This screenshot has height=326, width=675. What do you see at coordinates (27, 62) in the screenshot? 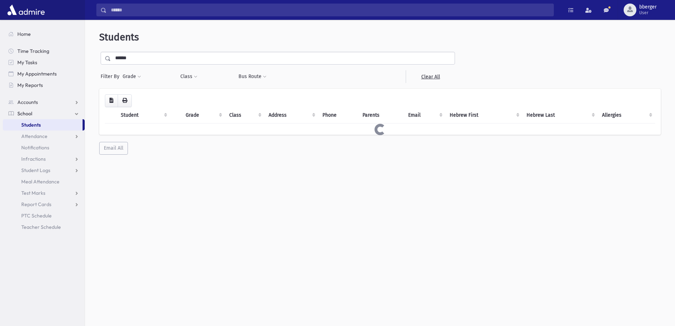
I see `span: My Tasks` at bounding box center [27, 62].